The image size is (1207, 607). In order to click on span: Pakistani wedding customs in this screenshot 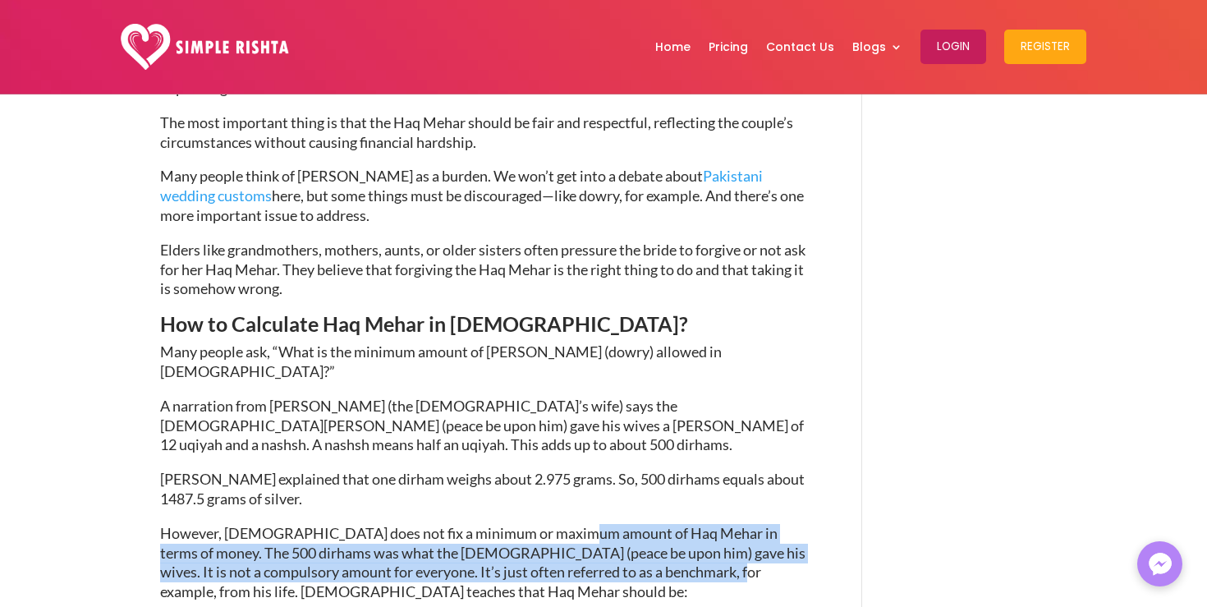, I will do `click(461, 186)`.